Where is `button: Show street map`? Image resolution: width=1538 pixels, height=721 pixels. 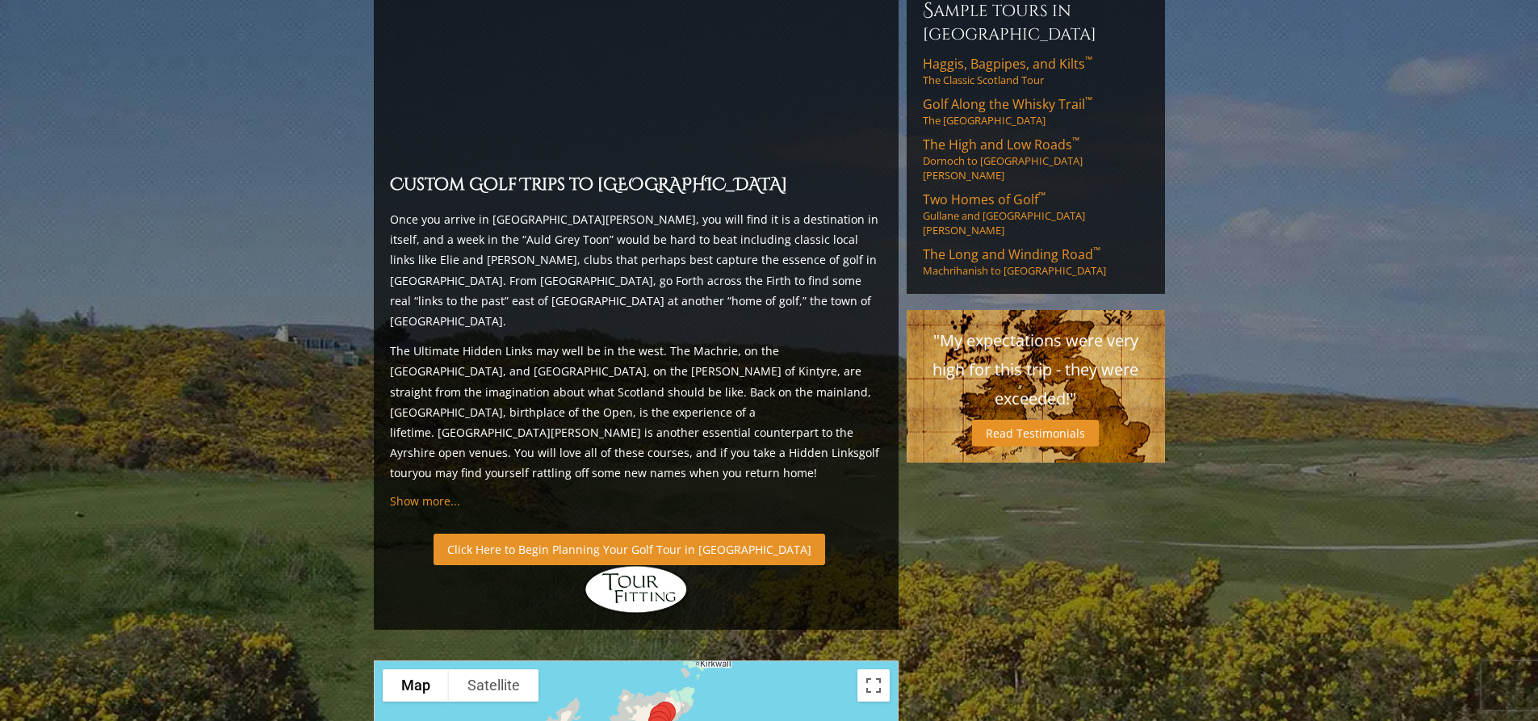 button: Show street map is located at coordinates (416, 686).